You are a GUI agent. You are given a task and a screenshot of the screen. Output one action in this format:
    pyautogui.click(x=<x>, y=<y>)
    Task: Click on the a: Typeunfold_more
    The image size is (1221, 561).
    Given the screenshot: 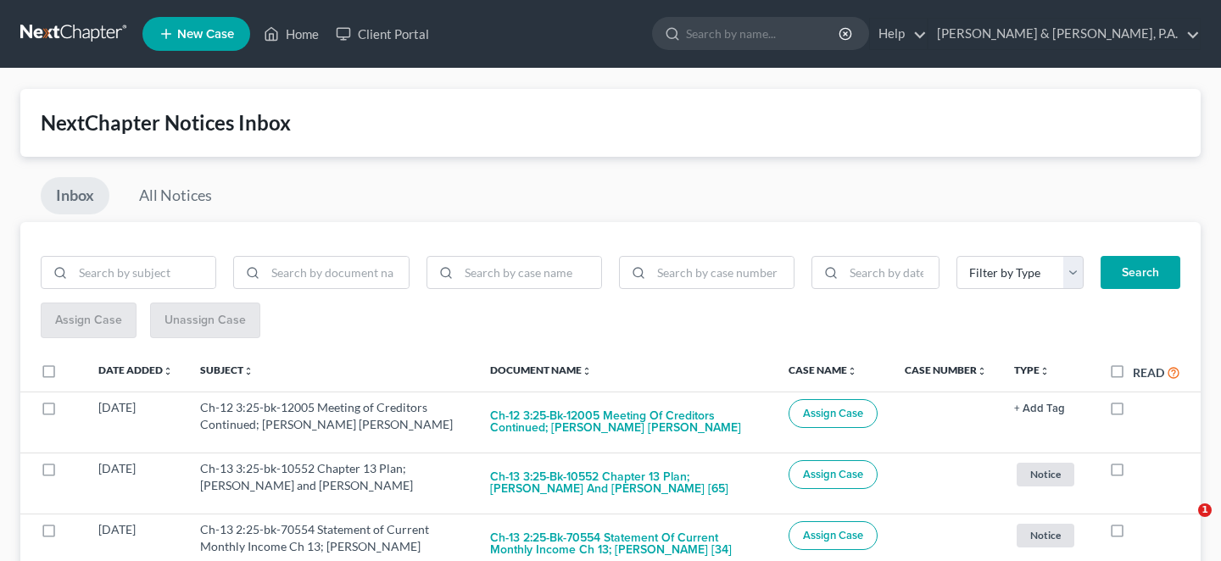 What is the action you would take?
    pyautogui.click(x=1032, y=370)
    